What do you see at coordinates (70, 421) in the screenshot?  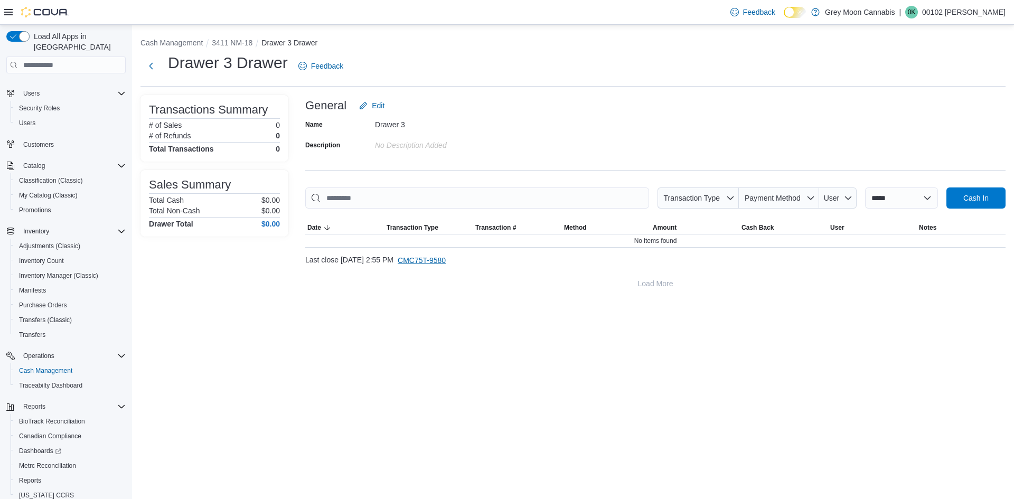 I see `button: BioTrack Reconciliation` at bounding box center [70, 421].